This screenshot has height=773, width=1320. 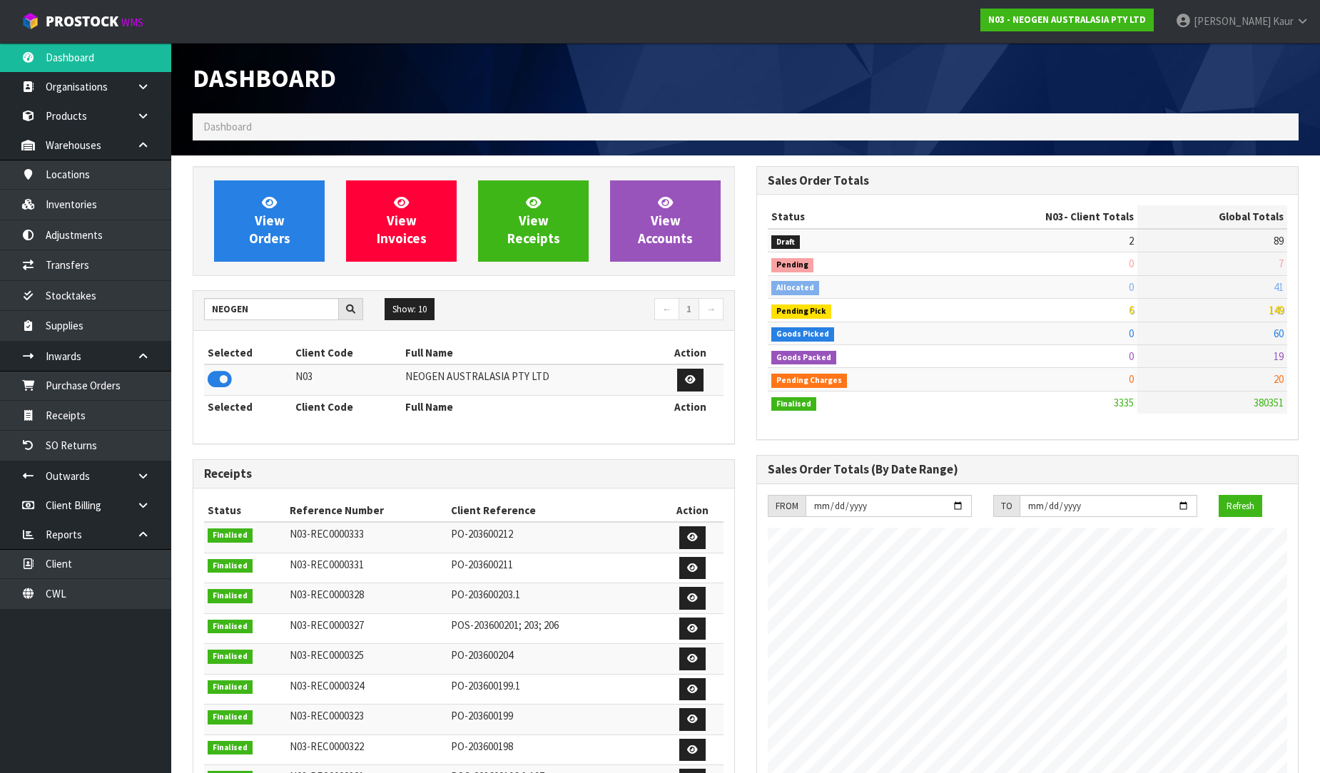 I want to click on span: Allocated, so click(x=795, y=288).